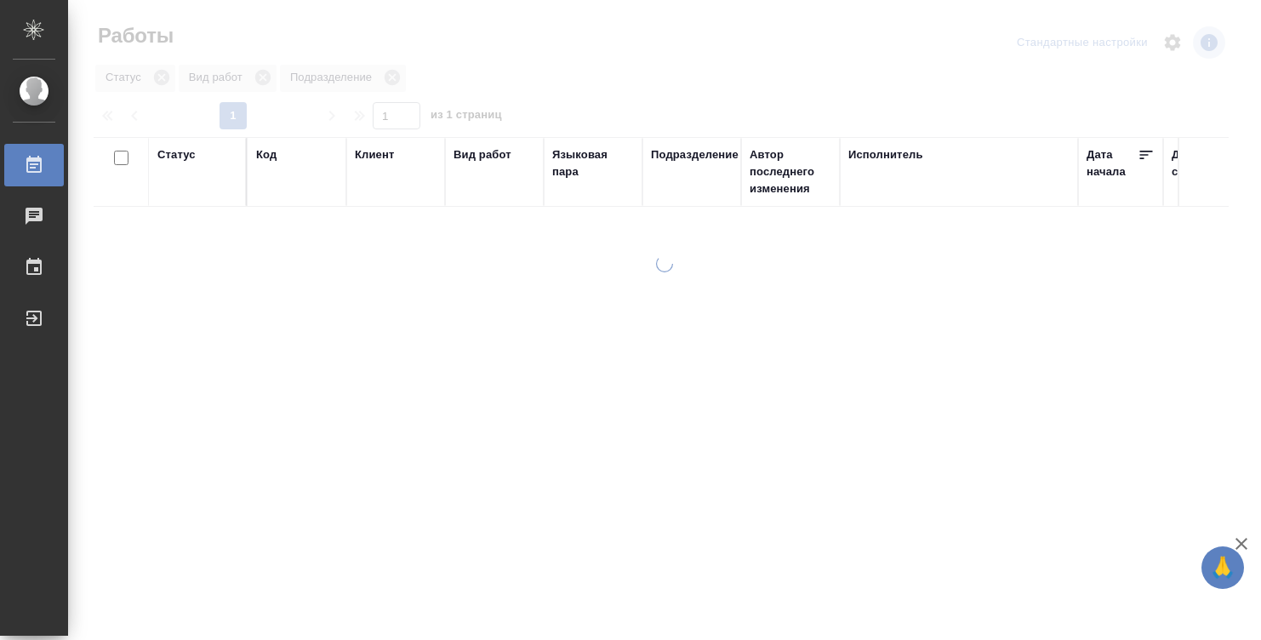 This screenshot has width=1261, height=640. What do you see at coordinates (790, 172) in the screenshot?
I see `div: Автор последнего изменения` at bounding box center [790, 172].